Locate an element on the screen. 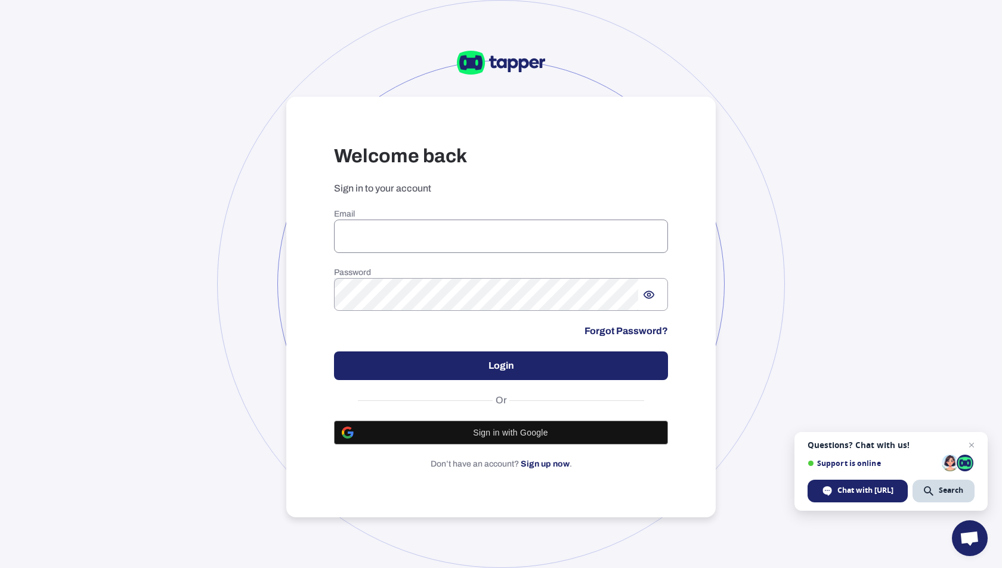 This screenshot has width=1002, height=568. a: Sign up now is located at coordinates (545, 463).